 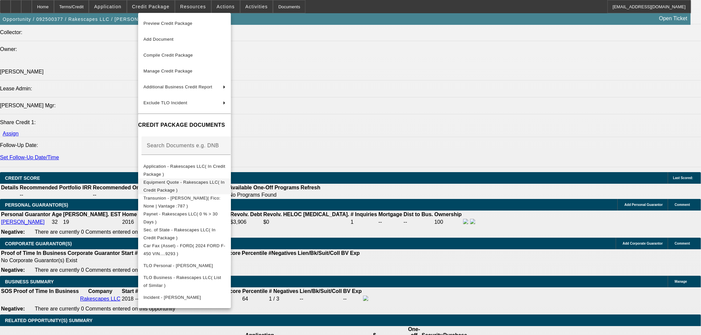 I want to click on span: Compile Credit Package, so click(x=168, y=55).